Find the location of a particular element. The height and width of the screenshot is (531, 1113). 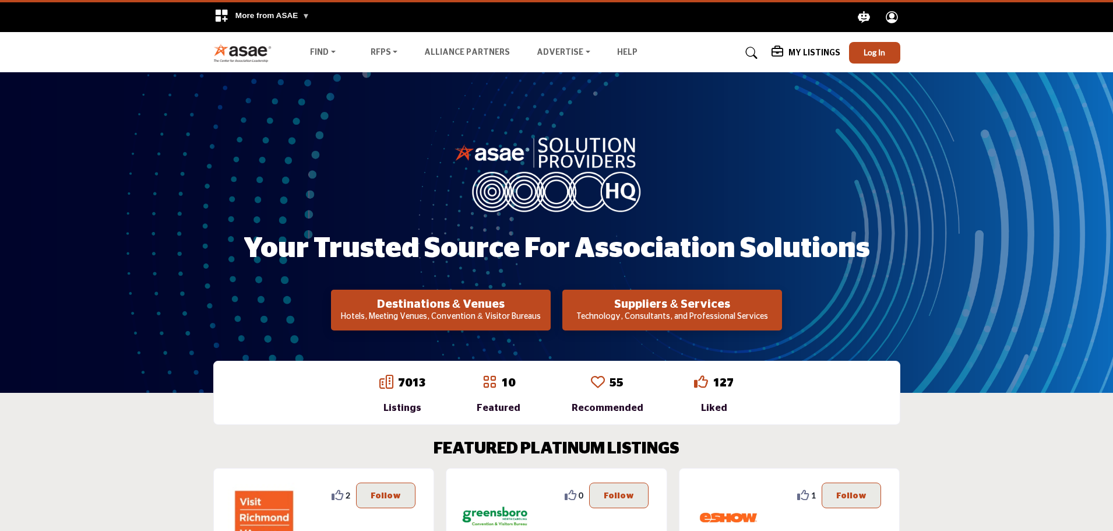

div: More from ASAE is located at coordinates (262, 17).